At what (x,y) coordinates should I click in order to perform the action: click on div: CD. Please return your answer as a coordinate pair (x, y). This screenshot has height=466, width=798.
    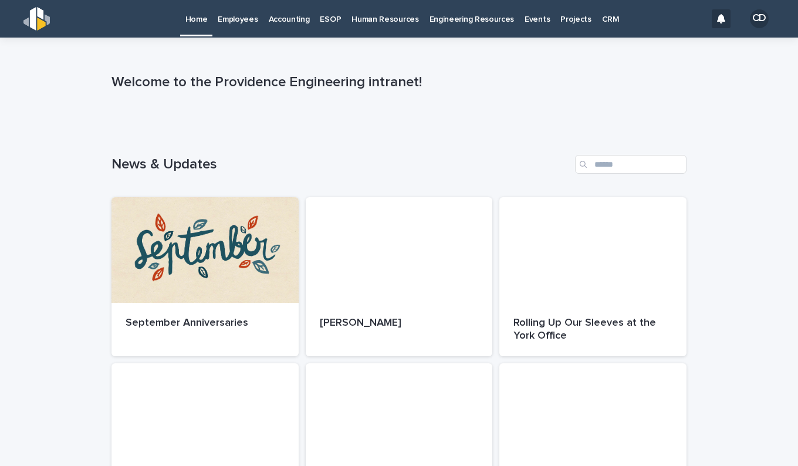
    Looking at the image, I should click on (760, 19).